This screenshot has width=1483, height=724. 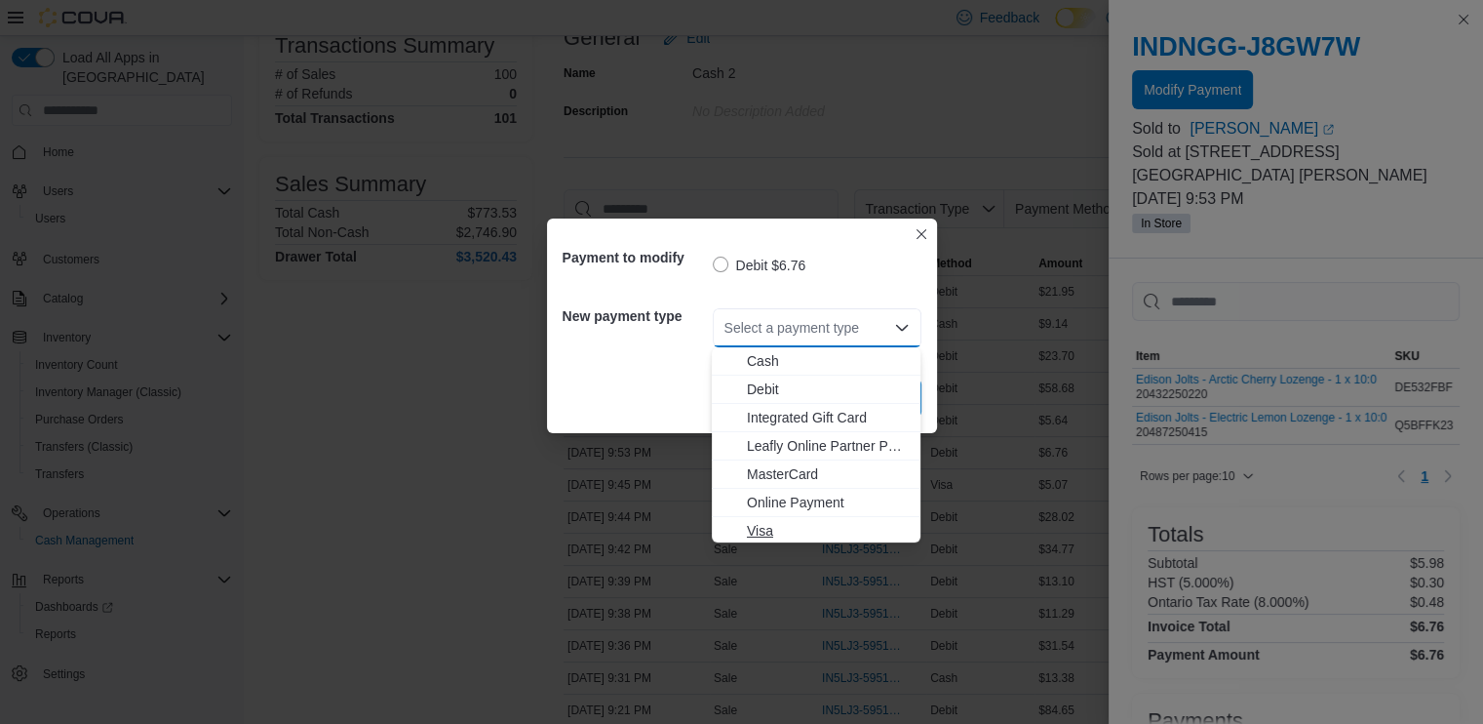 What do you see at coordinates (828, 361) in the screenshot?
I see `span: Cash` at bounding box center [828, 361].